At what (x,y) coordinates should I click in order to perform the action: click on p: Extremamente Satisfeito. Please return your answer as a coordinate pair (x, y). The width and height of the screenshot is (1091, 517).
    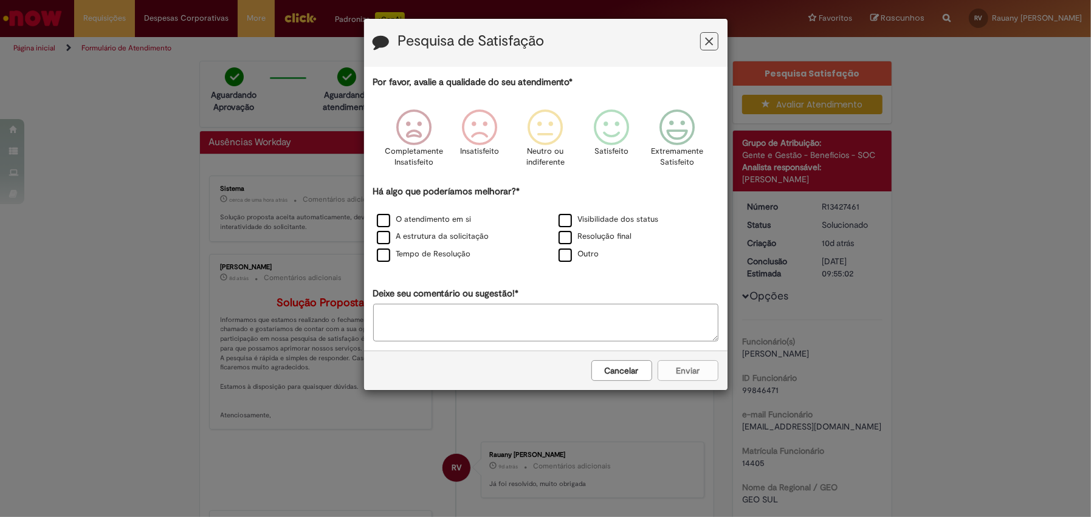
    Looking at the image, I should click on (677, 157).